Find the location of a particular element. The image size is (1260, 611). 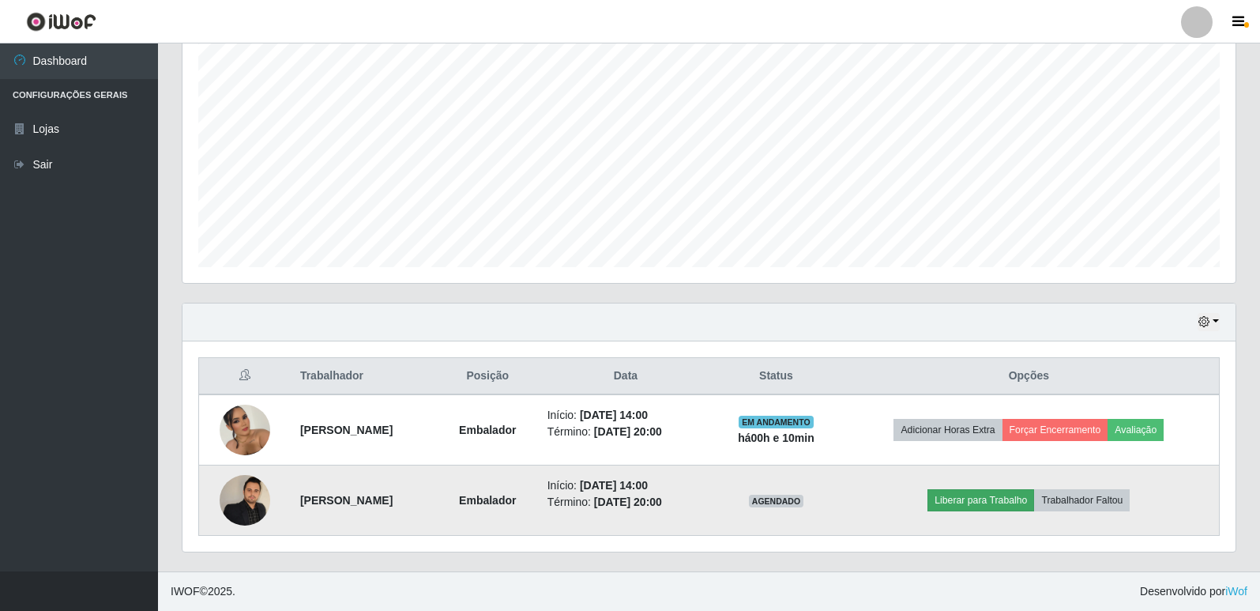

img: 1758072305325.jpeg is located at coordinates (245, 500).